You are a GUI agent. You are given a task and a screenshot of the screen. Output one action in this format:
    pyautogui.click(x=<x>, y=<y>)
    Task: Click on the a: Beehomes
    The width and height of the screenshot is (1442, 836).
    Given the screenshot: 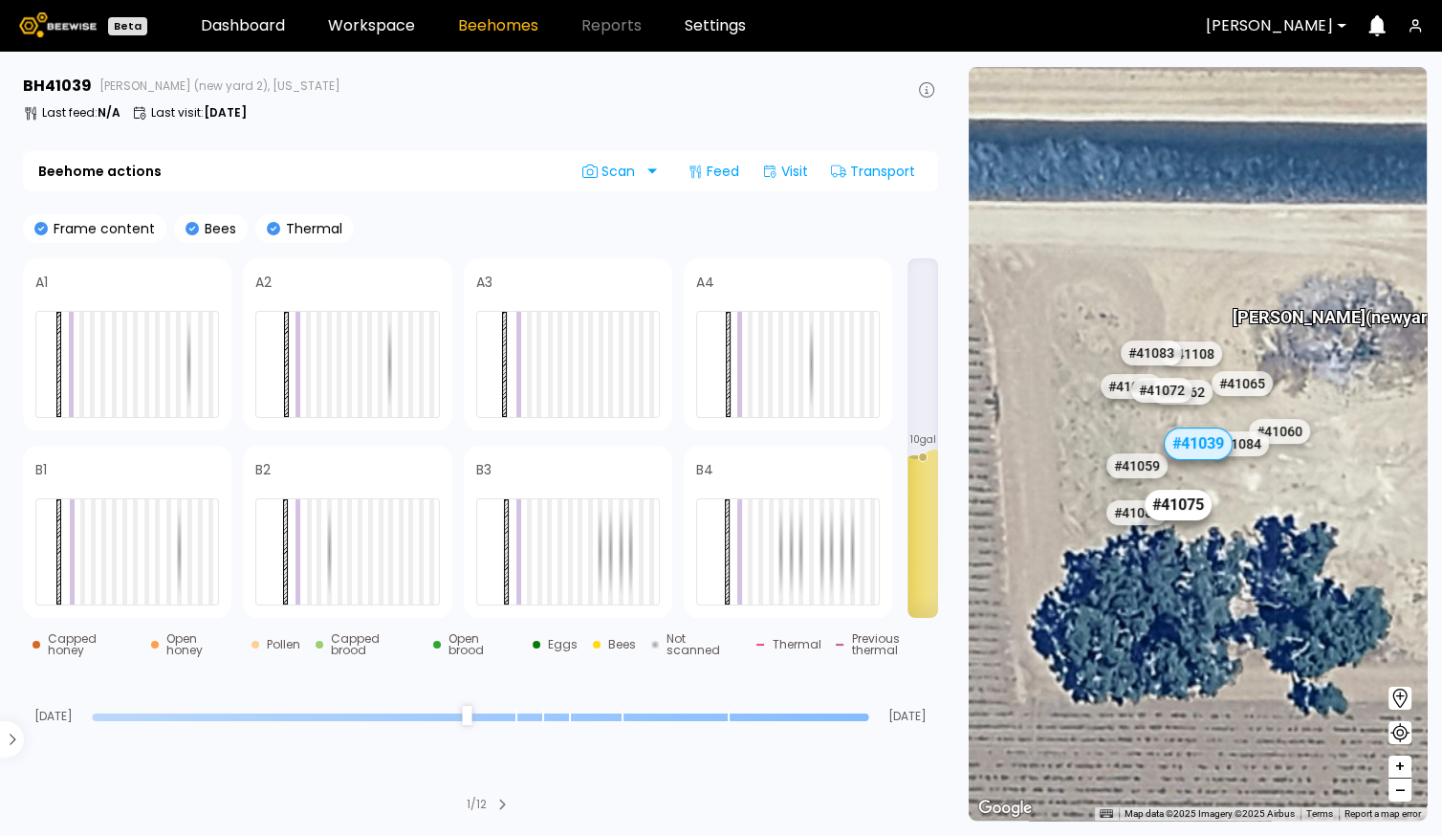 What is the action you would take?
    pyautogui.click(x=498, y=26)
    